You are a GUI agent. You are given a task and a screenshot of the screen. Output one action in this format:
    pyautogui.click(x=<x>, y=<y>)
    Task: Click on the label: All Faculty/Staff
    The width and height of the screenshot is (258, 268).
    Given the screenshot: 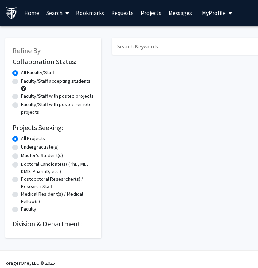 What is the action you would take?
    pyautogui.click(x=37, y=72)
    